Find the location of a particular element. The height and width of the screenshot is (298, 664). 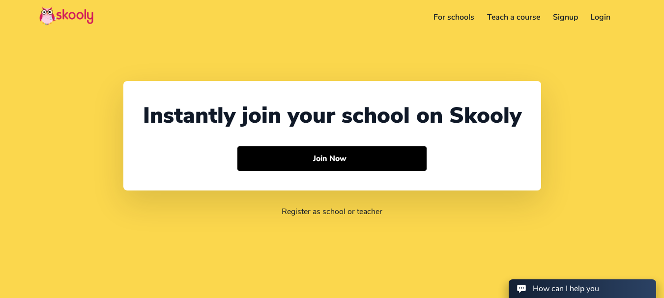

a: Signup is located at coordinates (565, 17).